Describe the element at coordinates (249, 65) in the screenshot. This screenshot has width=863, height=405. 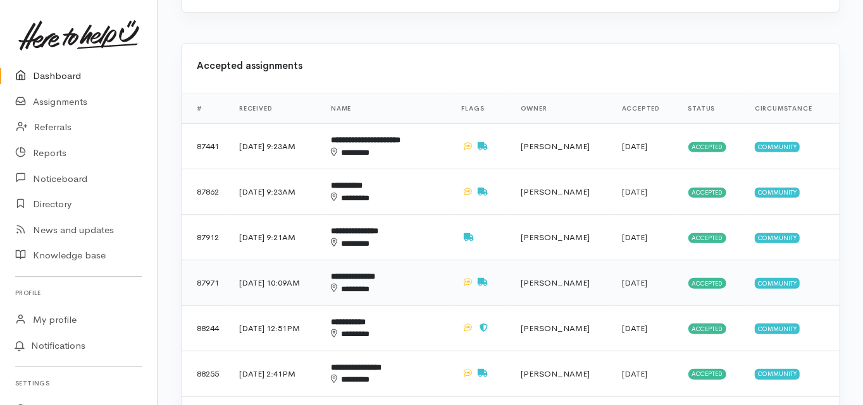
I see `b: Accepted assignments` at that location.